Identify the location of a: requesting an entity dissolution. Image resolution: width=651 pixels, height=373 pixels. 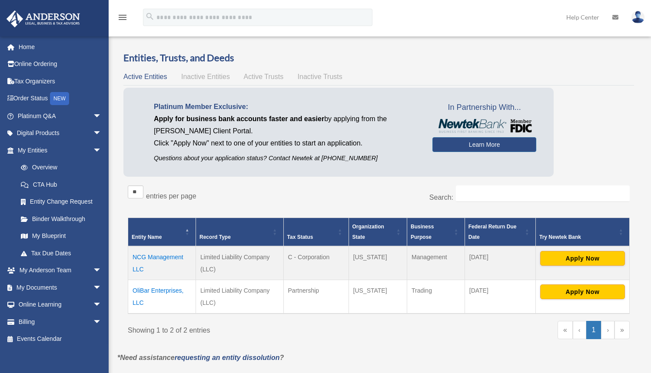
(227, 357).